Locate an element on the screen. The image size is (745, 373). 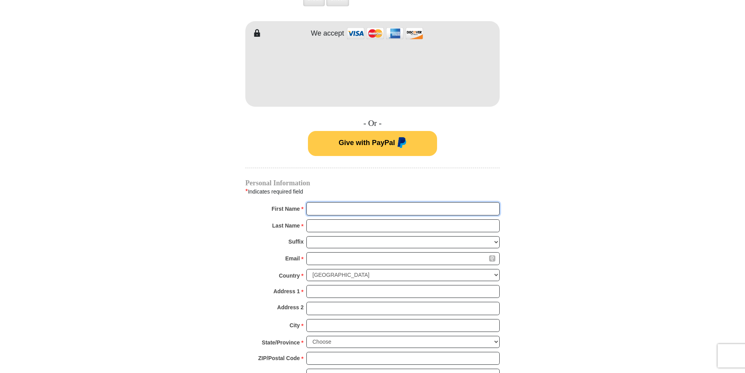
strong: Address 1 is located at coordinates (287, 292).